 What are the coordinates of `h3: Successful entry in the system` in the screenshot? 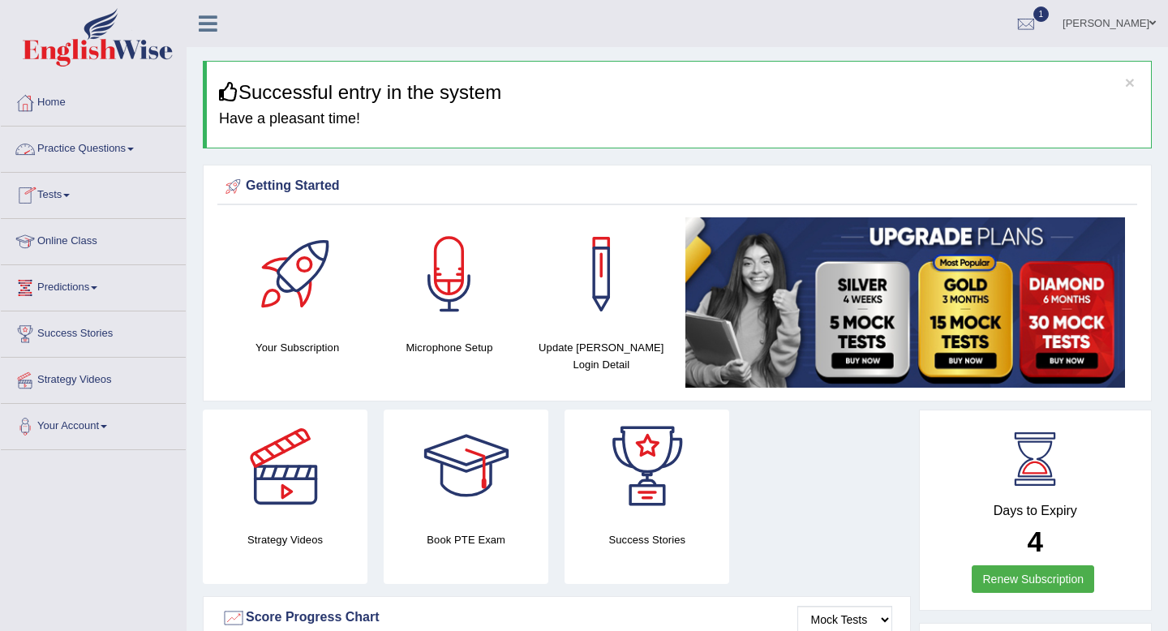 It's located at (679, 92).